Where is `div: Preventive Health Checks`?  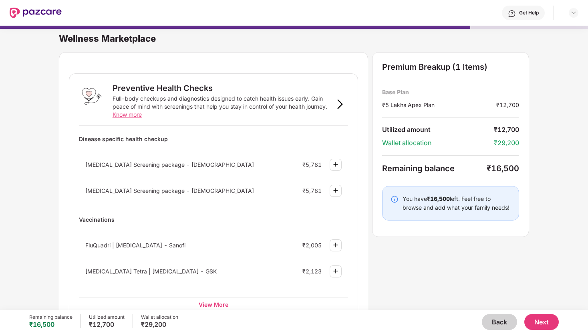 div: Preventive Health Checks is located at coordinates (163, 88).